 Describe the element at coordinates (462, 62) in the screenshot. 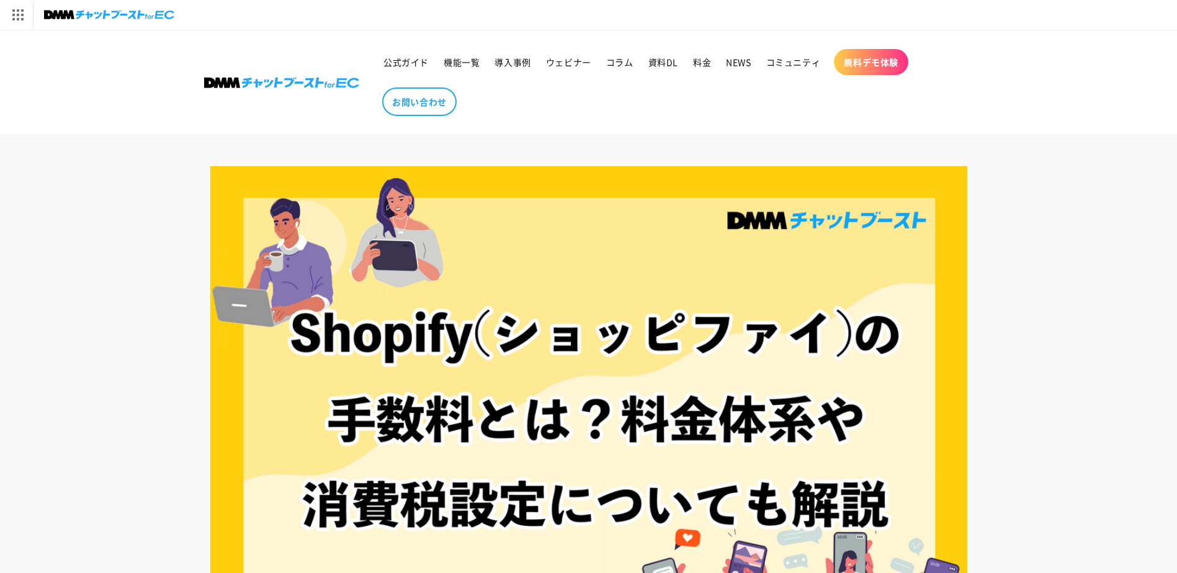

I see `span: 機能一覧` at that location.